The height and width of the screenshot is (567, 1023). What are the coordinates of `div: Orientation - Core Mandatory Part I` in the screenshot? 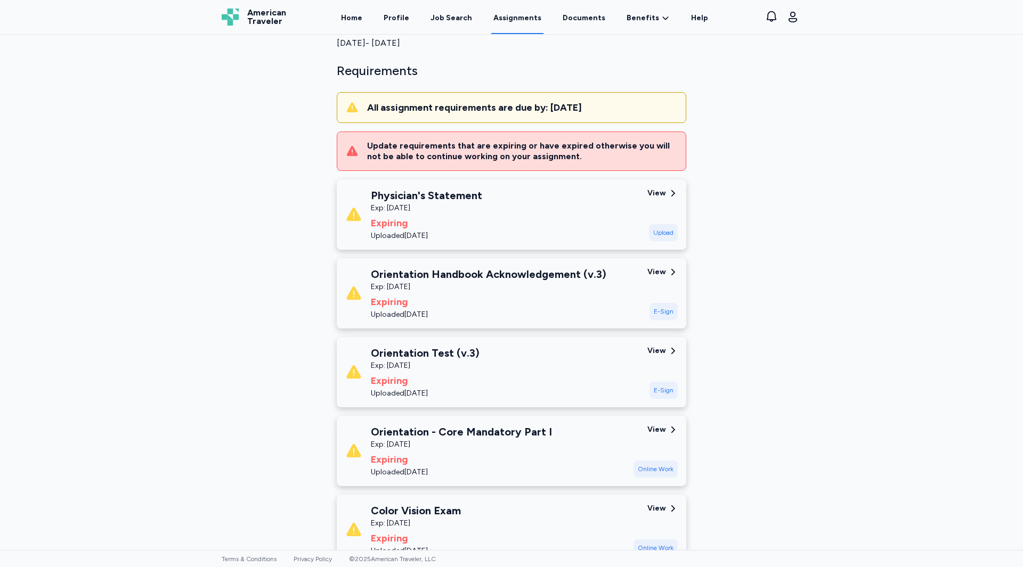 It's located at (461, 432).